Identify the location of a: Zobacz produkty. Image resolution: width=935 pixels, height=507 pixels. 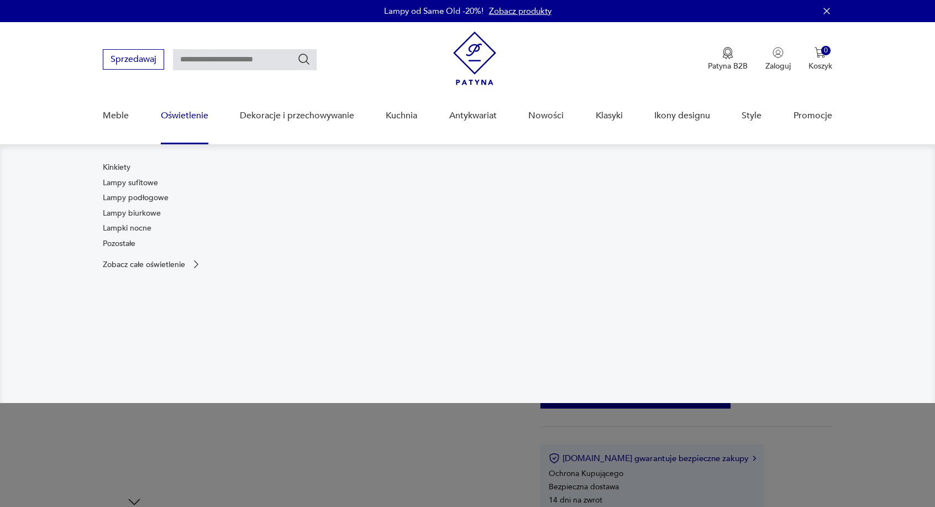
(520, 11).